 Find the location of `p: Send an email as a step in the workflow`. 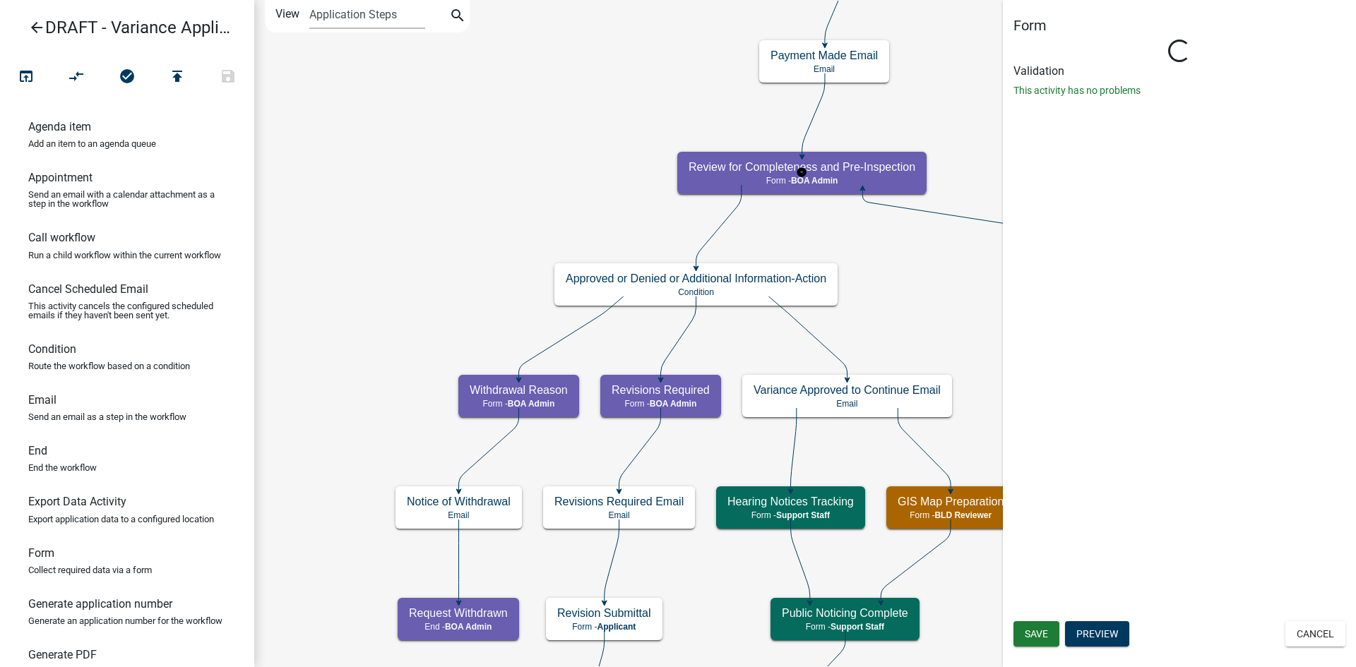

p: Send an email as a step in the workflow is located at coordinates (107, 417).